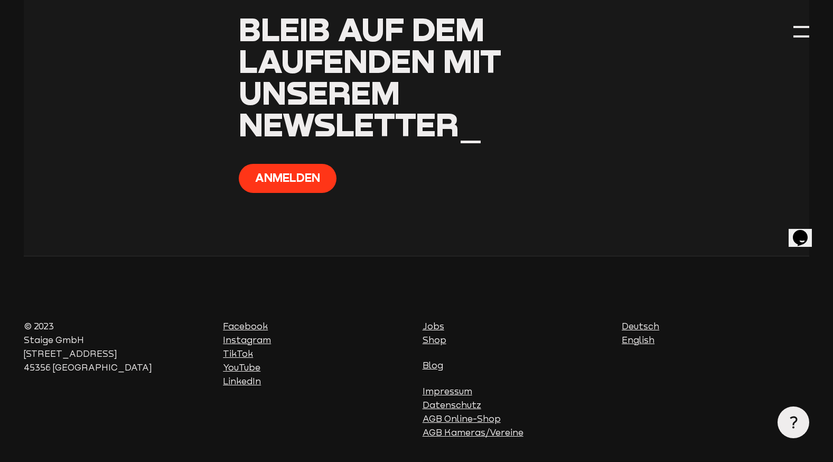 This screenshot has width=833, height=462. I want to click on span: Newsletter_, so click(360, 124).